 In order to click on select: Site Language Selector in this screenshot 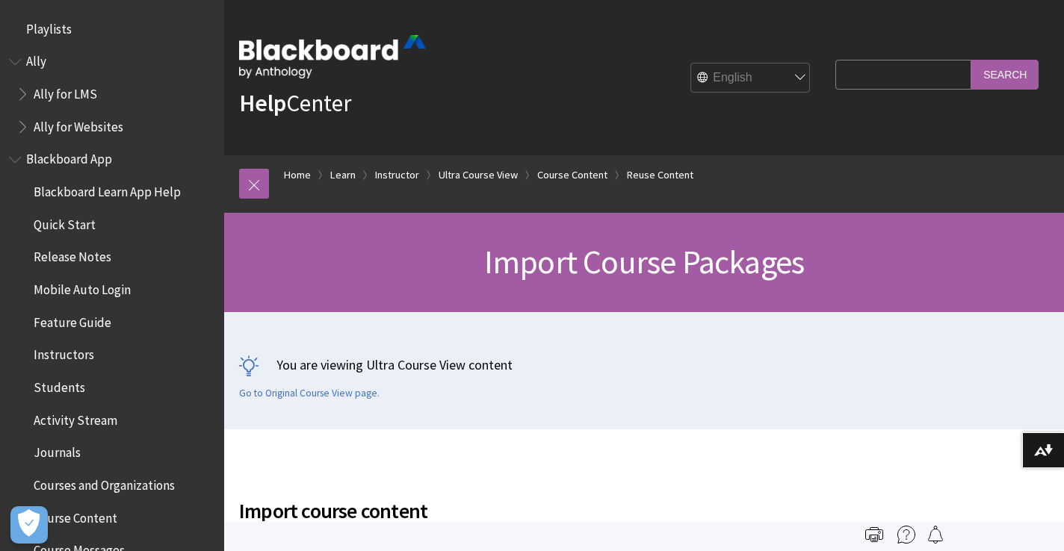, I will do `click(751, 78)`.